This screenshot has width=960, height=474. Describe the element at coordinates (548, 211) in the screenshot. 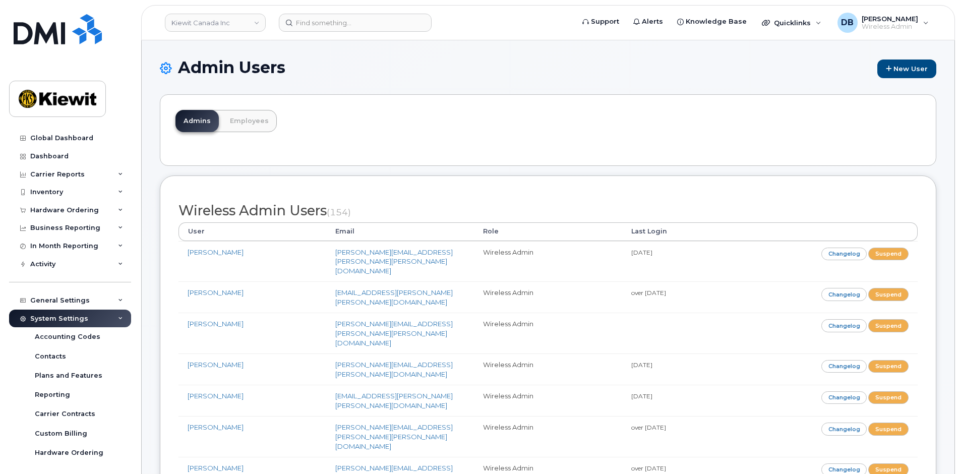

I see `h2: Wireless Admin Users` at that location.